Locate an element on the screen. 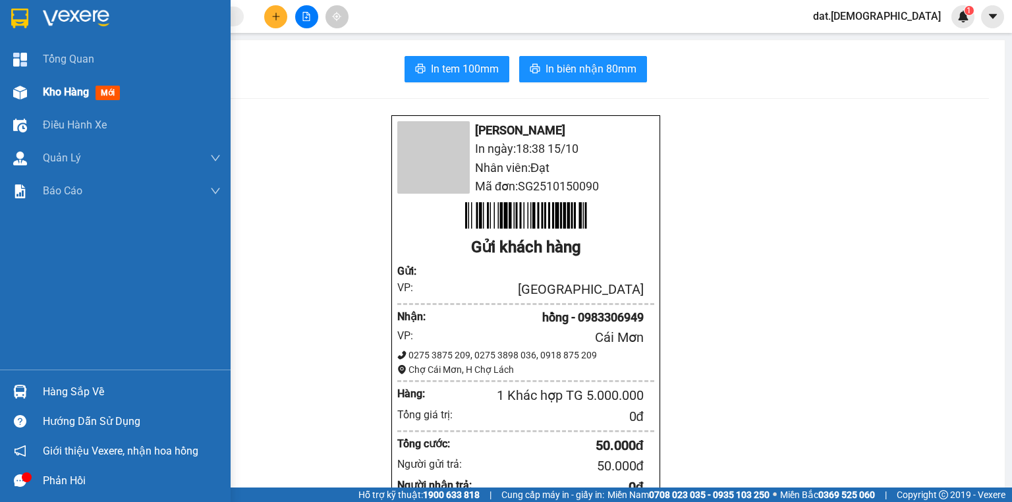 This screenshot has height=502, width=1012. div: Hàng sắp về is located at coordinates (132, 392).